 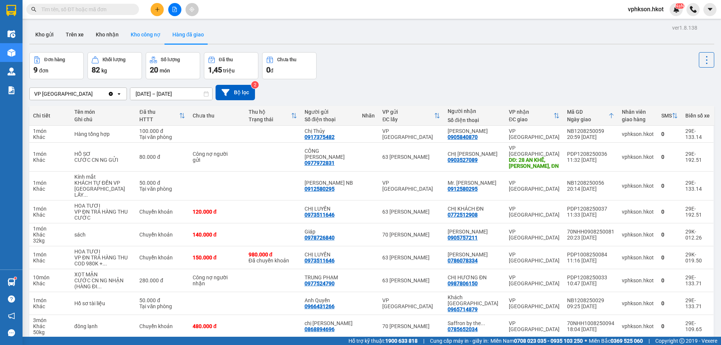 I want to click on span: món, so click(x=165, y=71).